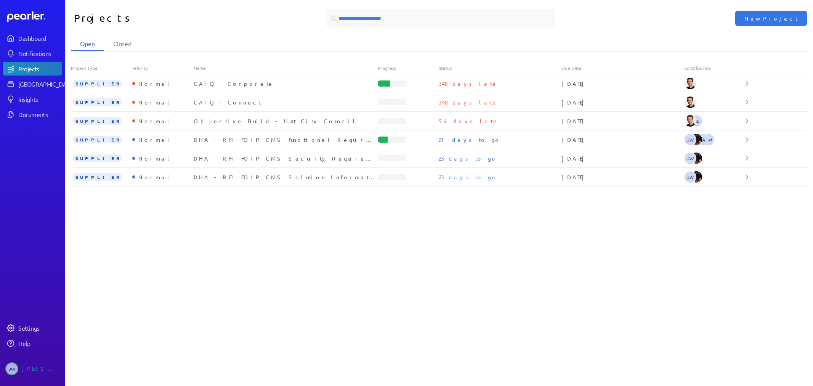 The image size is (813, 386). What do you see at coordinates (285, 158) in the screenshot?
I see `div: DHA - RFI FOIP CMS Security Requirements` at bounding box center [285, 158].